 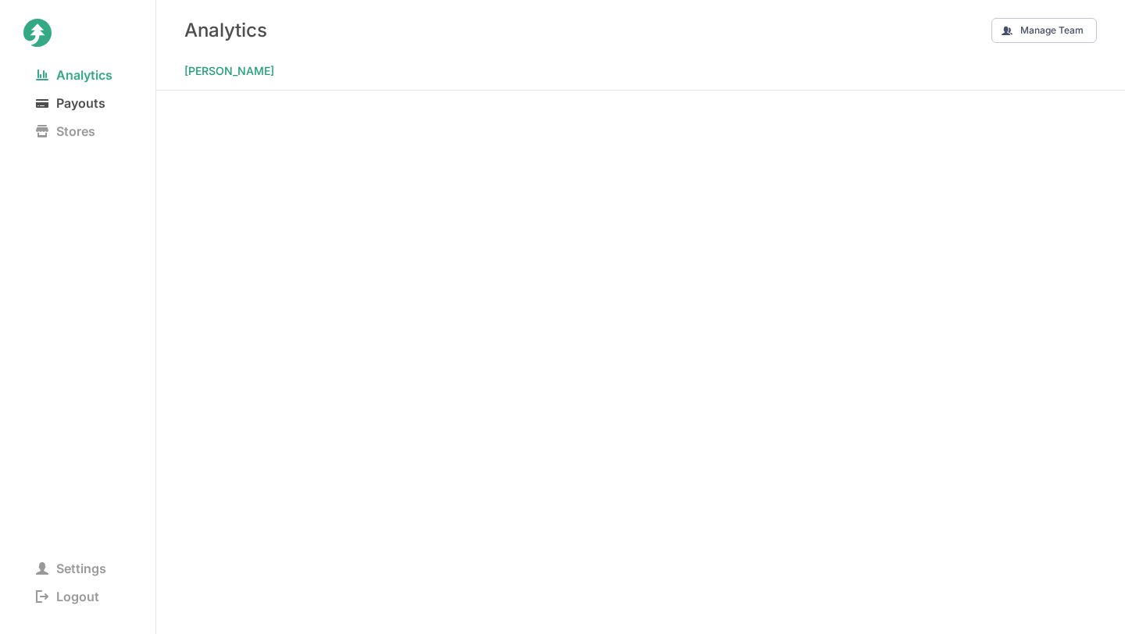 I want to click on span: Logout, so click(x=67, y=597).